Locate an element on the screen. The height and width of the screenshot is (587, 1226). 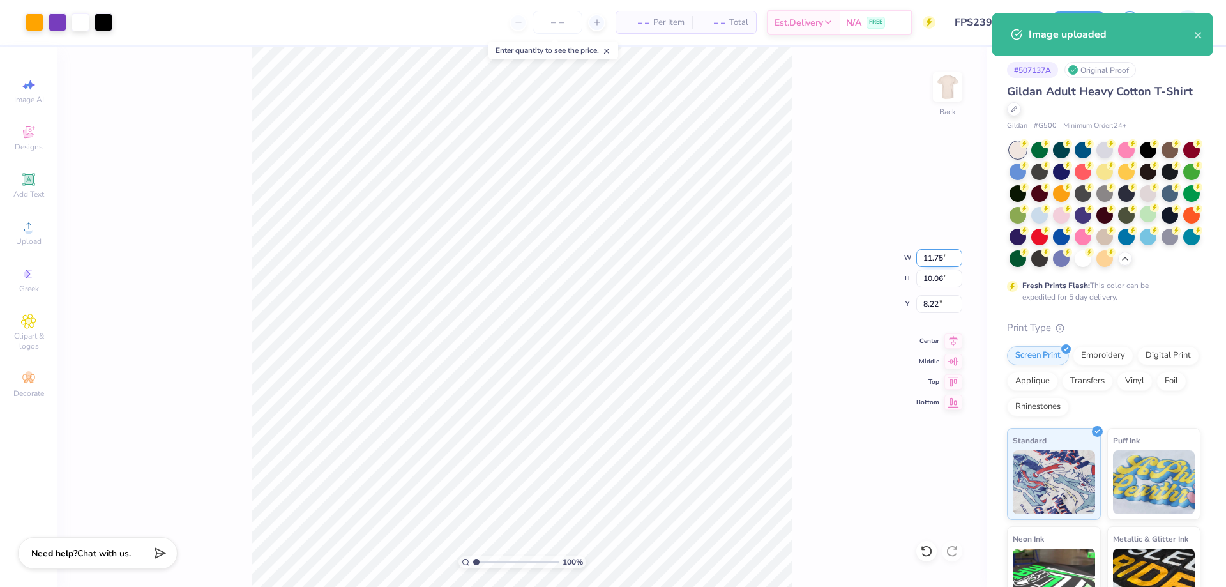
span: Top is located at coordinates (928, 382).